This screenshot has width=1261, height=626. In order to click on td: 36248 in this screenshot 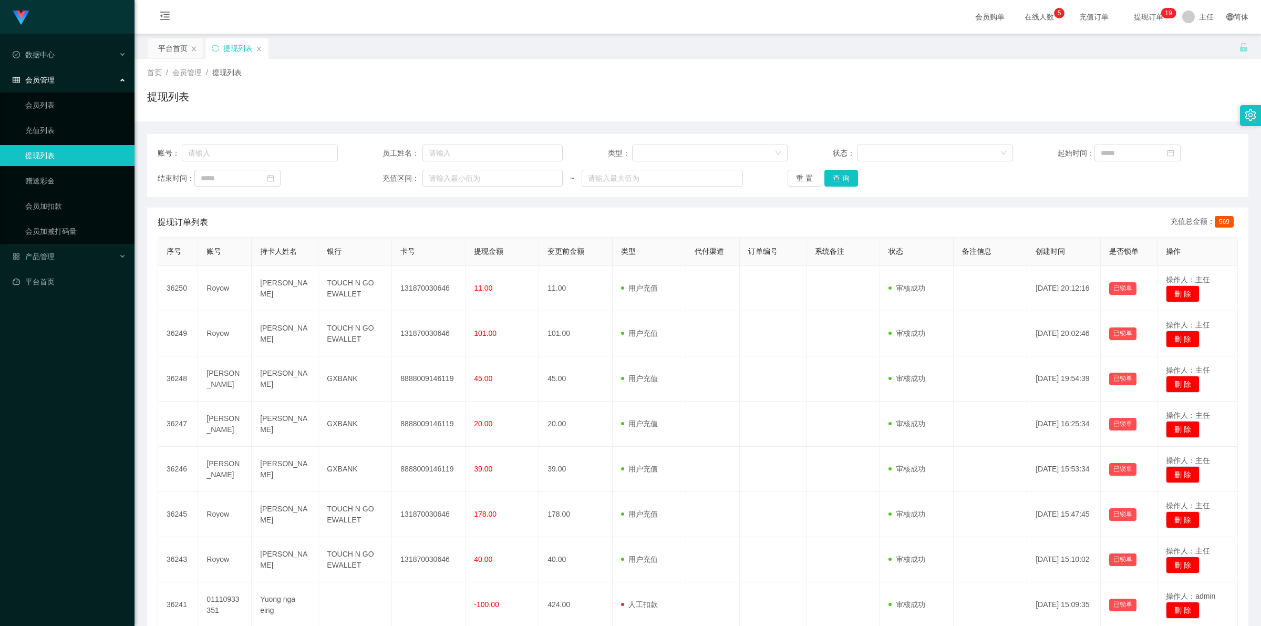, I will do `click(178, 379)`.